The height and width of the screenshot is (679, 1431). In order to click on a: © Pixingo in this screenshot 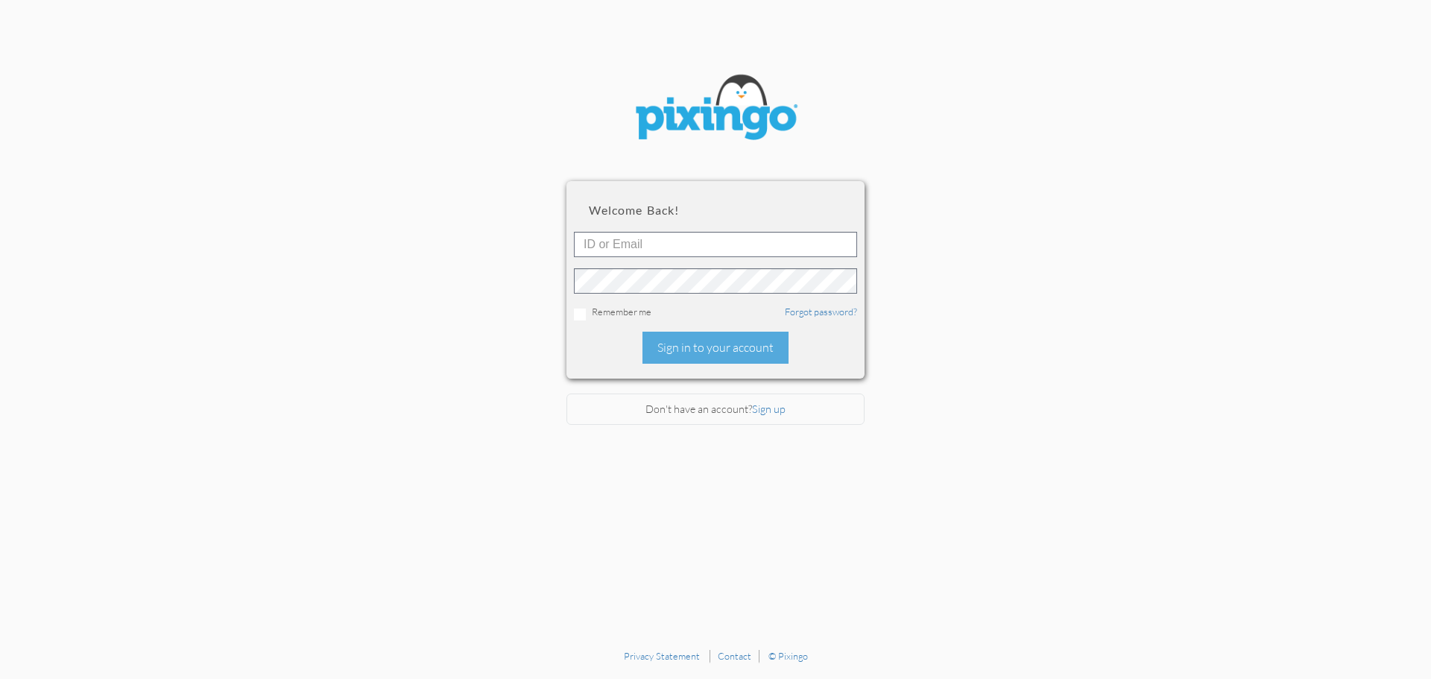, I will do `click(788, 656)`.